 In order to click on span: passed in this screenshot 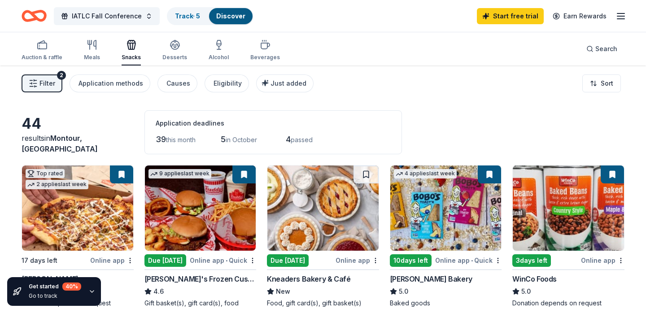, I will do `click(301, 139)`.